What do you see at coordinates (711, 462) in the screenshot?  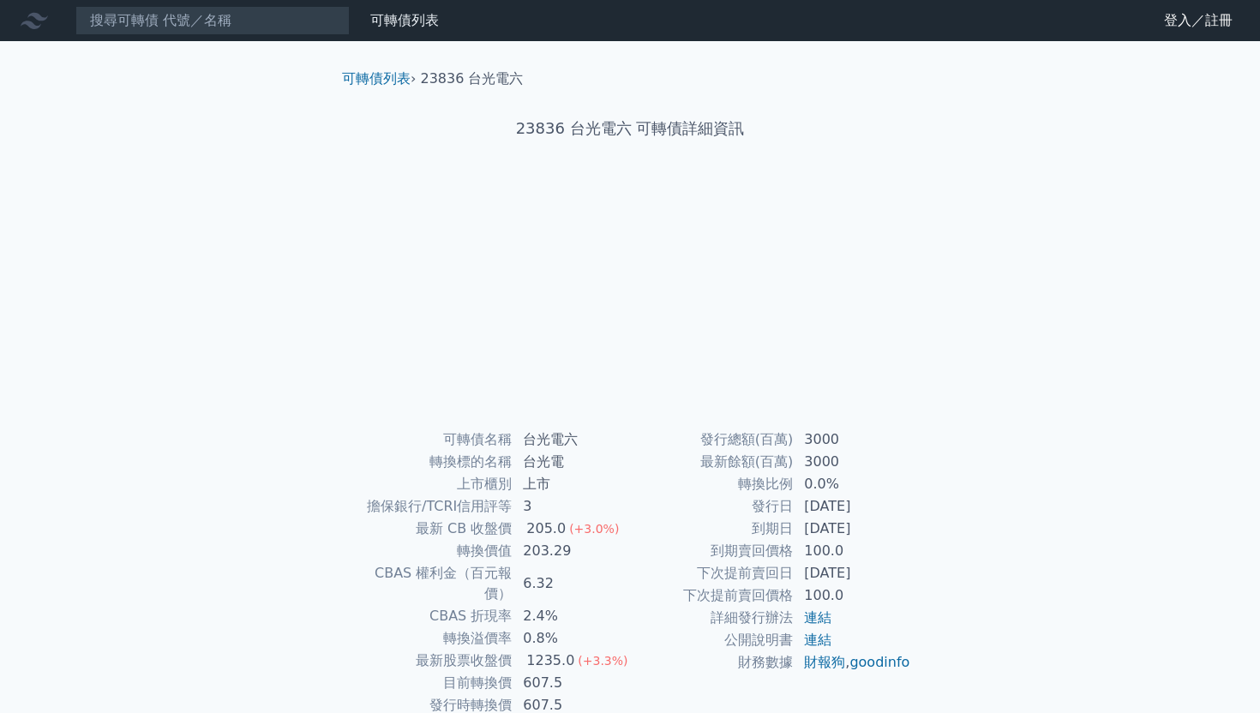 I see `td: 最新餘額(百萬)` at bounding box center [711, 462].